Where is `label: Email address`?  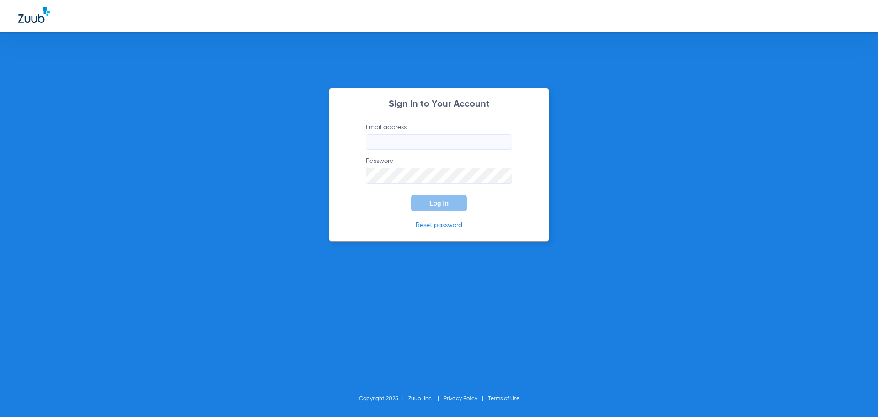 label: Email address is located at coordinates (439, 136).